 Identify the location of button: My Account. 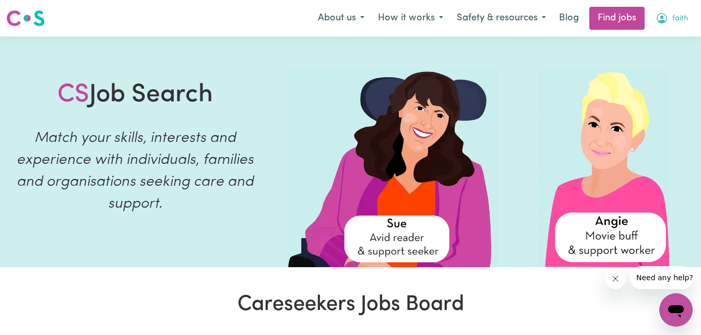
(672, 18).